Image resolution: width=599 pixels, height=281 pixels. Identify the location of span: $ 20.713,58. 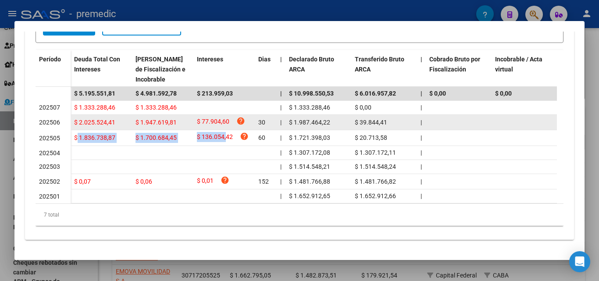
(371, 138).